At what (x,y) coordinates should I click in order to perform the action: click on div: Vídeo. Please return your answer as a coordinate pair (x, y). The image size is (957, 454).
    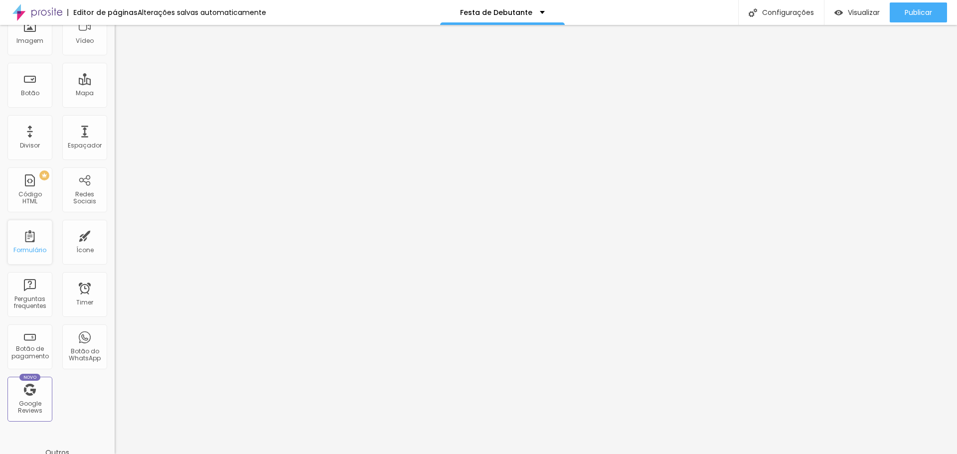
    Looking at the image, I should click on (85, 41).